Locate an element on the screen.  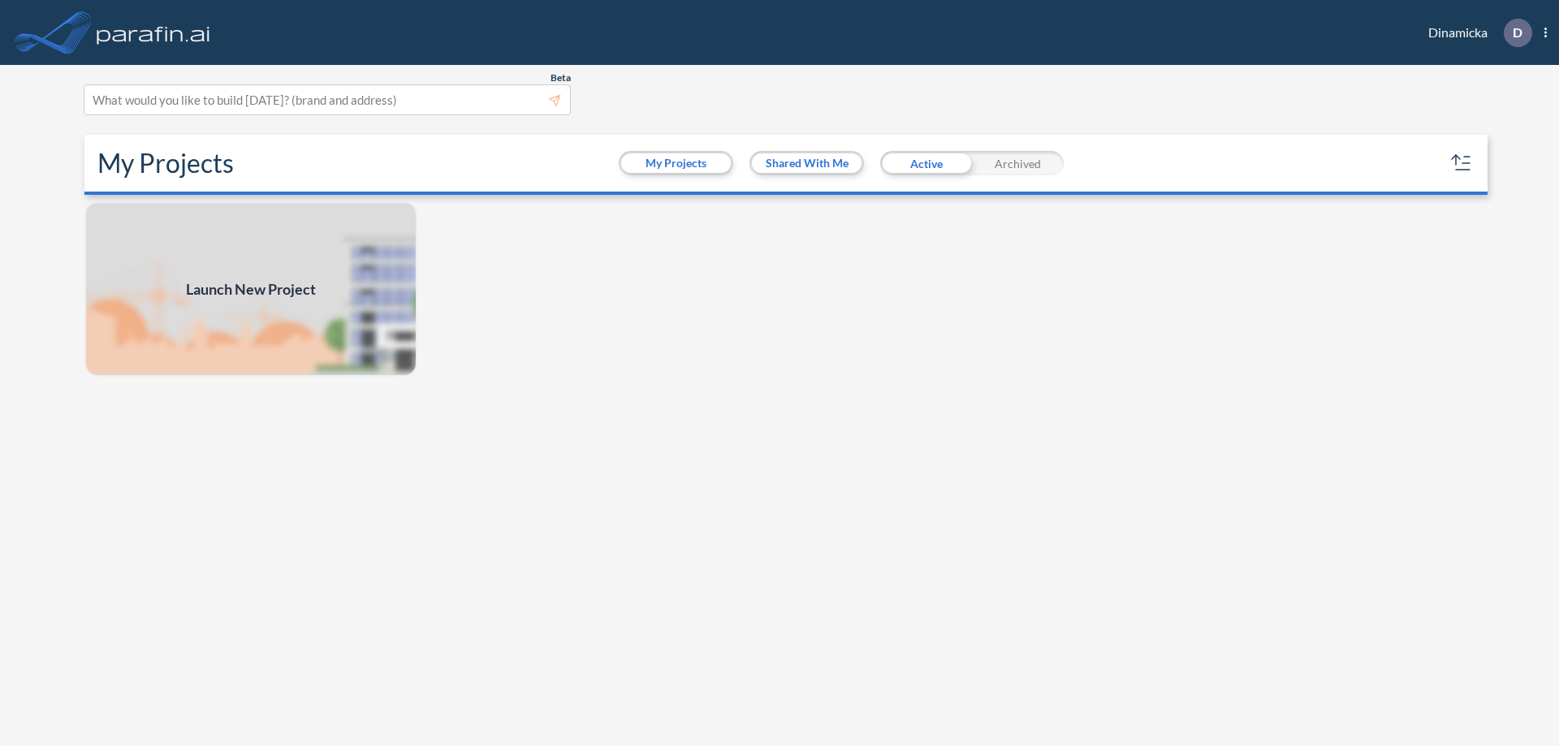
a: Launch New Project is located at coordinates (251, 289).